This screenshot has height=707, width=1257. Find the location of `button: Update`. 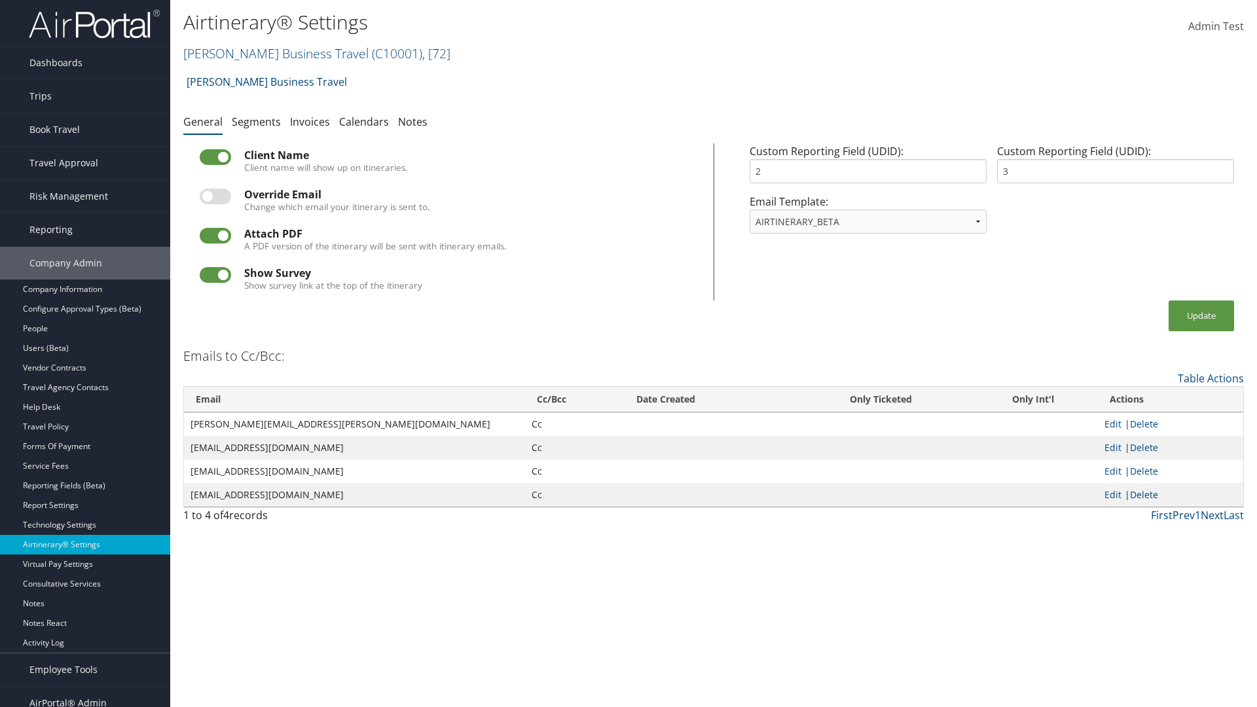

button: Update is located at coordinates (1201, 316).